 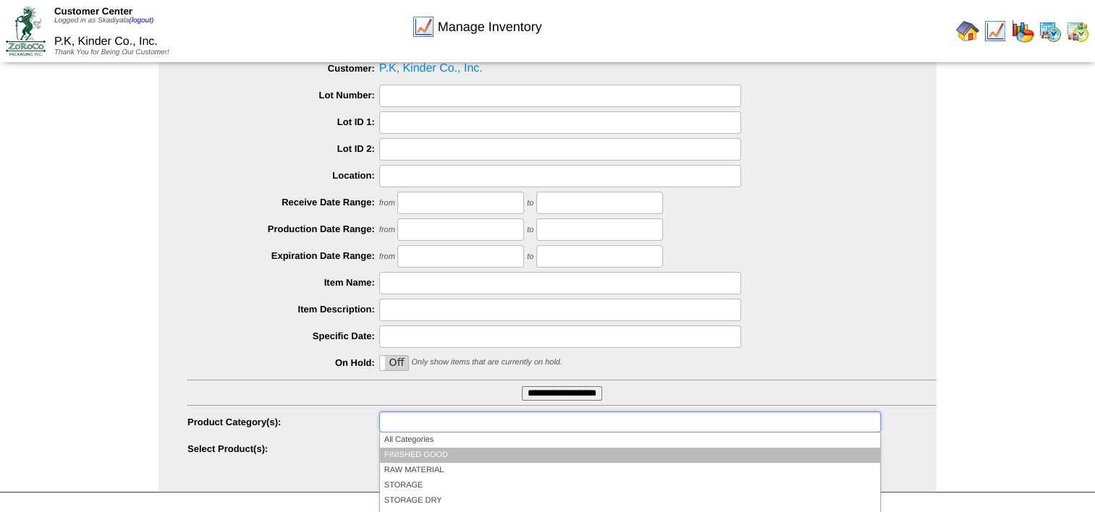 What do you see at coordinates (283, 363) in the screenshot?
I see `label: On Hold:` at bounding box center [283, 363].